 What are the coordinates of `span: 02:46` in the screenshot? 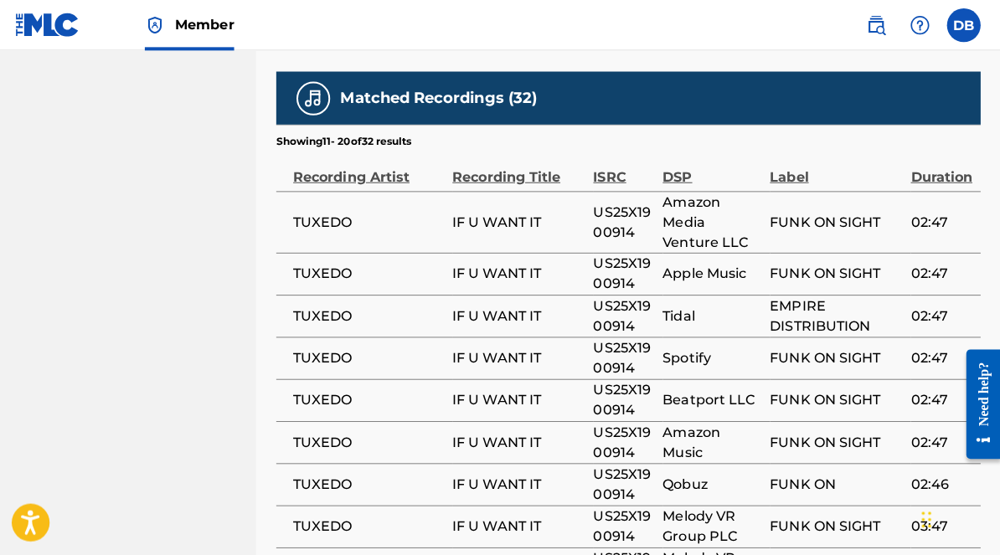 It's located at (941, 482).